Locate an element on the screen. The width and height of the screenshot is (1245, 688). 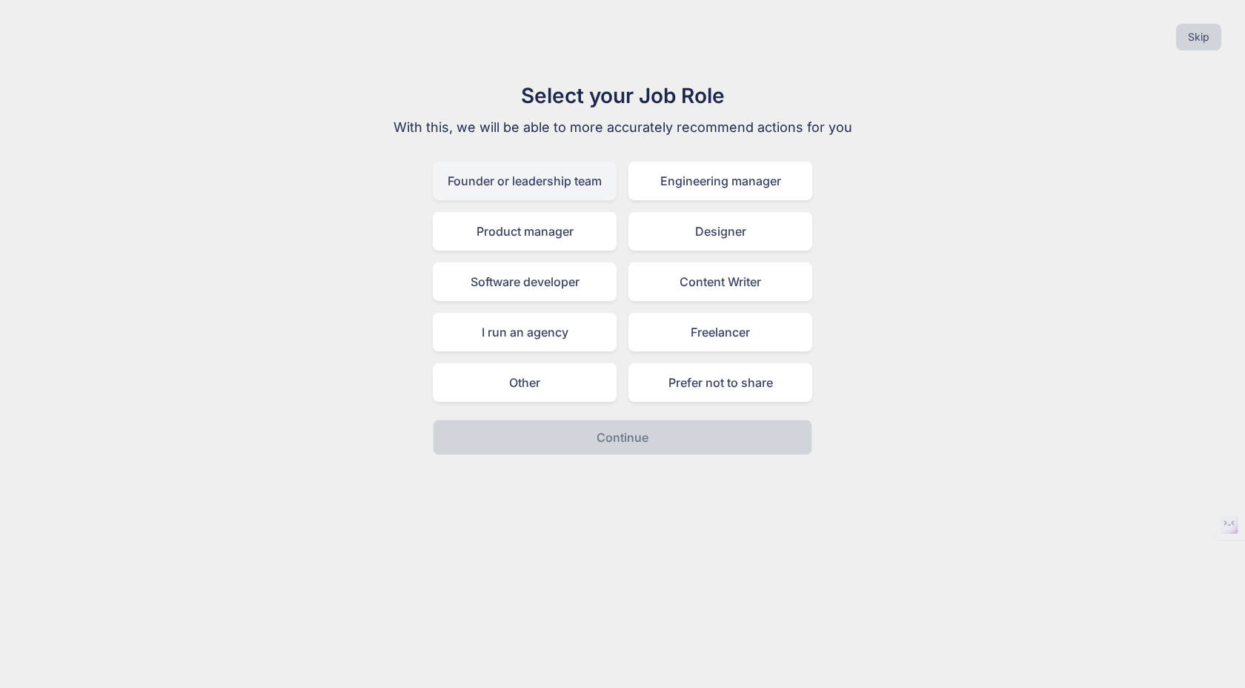
div: Software developer is located at coordinates (525, 282).